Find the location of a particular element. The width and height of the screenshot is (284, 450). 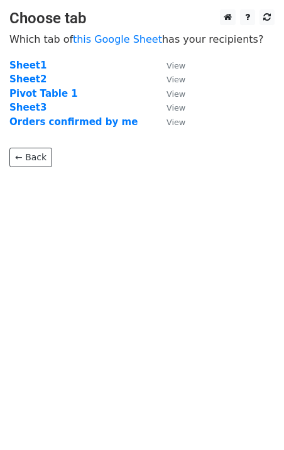

strong: Sheet2 is located at coordinates (28, 79).